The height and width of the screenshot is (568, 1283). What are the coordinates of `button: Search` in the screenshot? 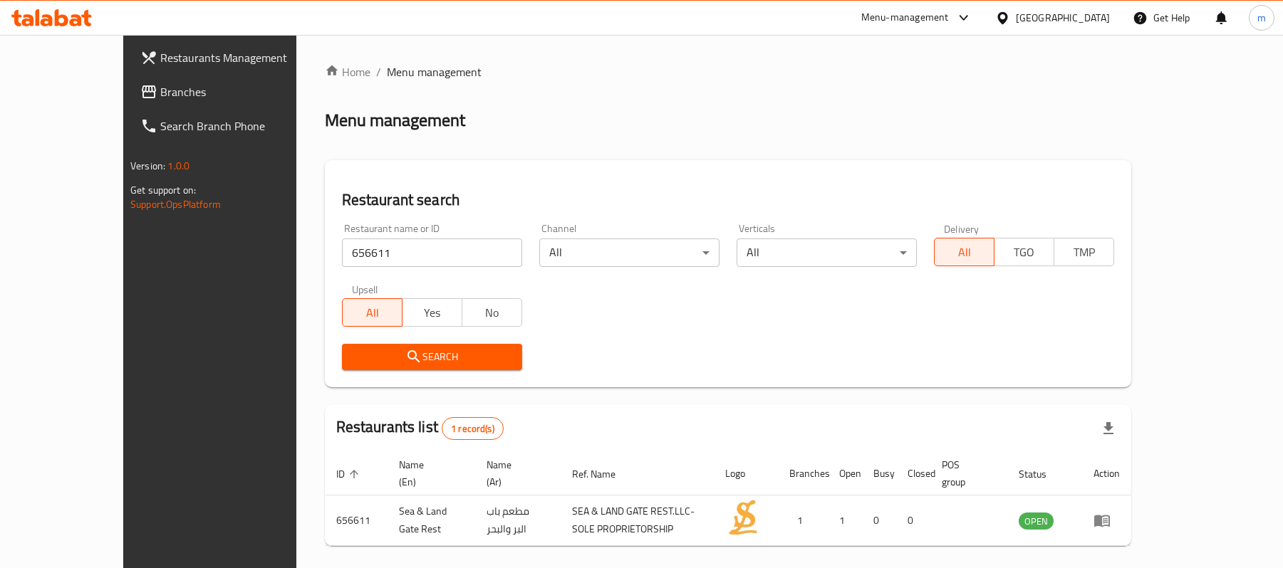 It's located at (432, 357).